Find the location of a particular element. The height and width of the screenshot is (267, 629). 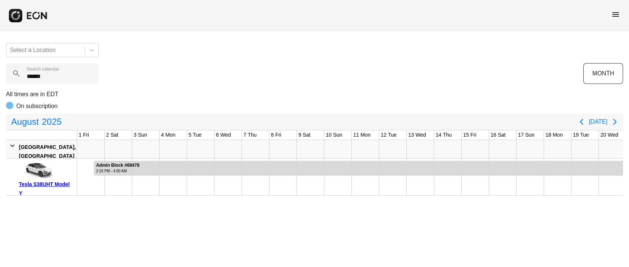

div: 2:15 PM - 4:00 AM is located at coordinates (118, 171).